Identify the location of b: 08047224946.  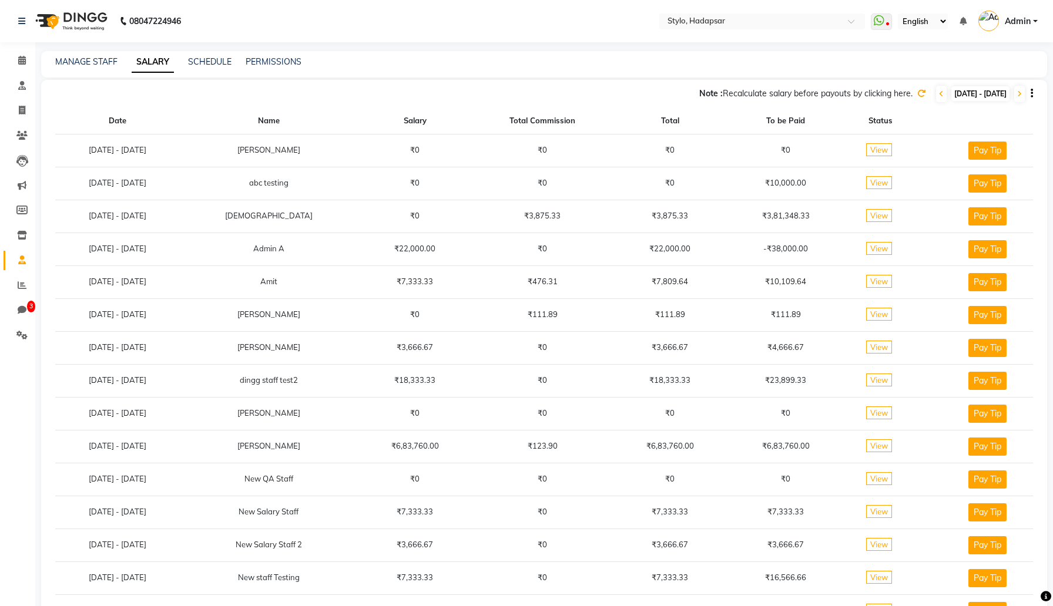
(155, 21).